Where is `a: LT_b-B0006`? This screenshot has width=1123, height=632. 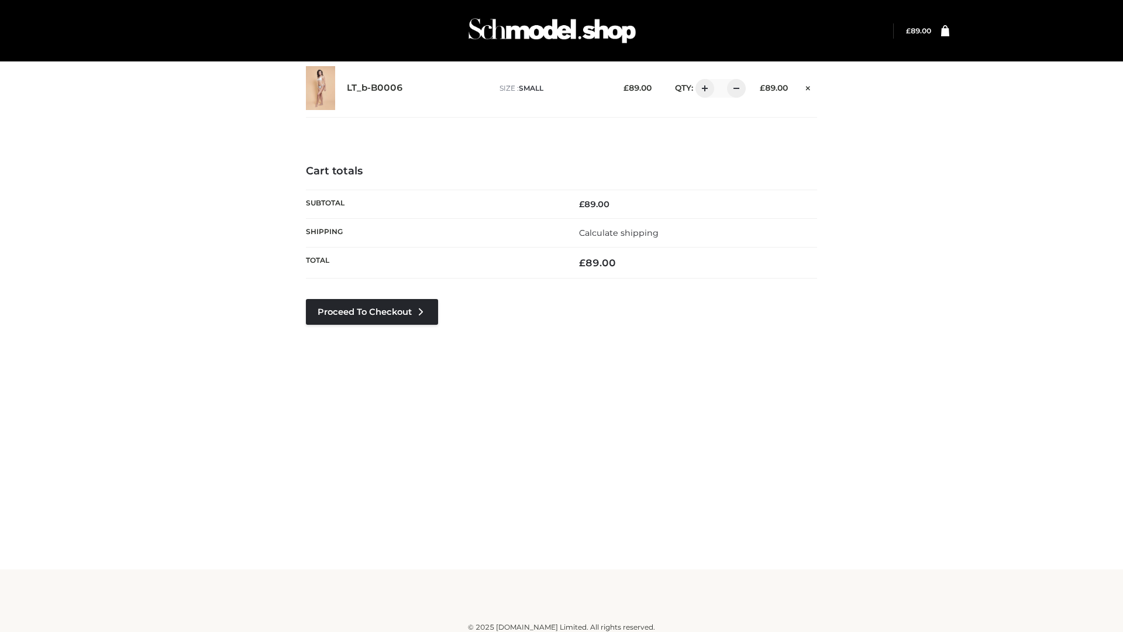 a: LT_b-B0006 is located at coordinates (375, 88).